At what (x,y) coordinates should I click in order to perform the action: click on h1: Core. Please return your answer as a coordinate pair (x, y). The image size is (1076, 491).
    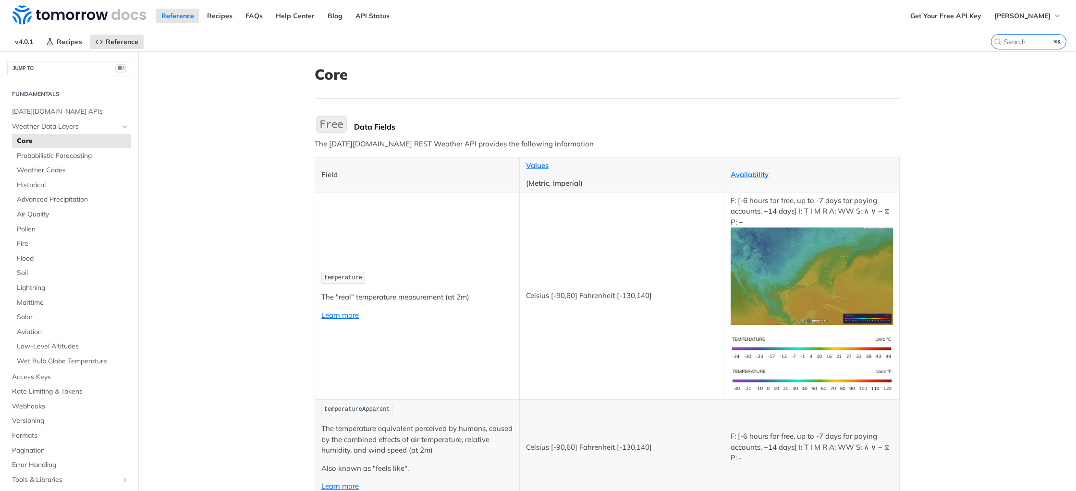
    Looking at the image, I should click on (607, 74).